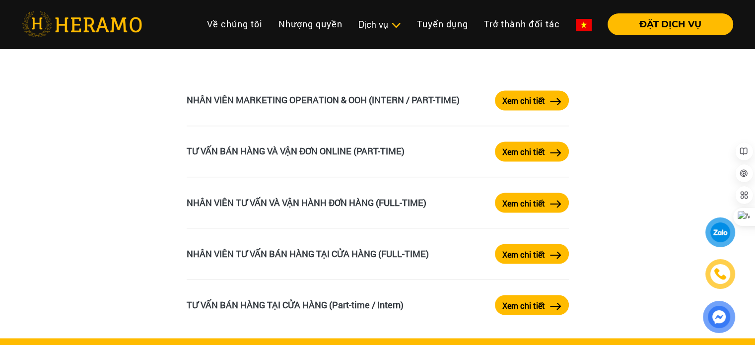 The height and width of the screenshot is (345, 755). What do you see at coordinates (380, 24) in the screenshot?
I see `div: Dịch vụ` at bounding box center [380, 24].